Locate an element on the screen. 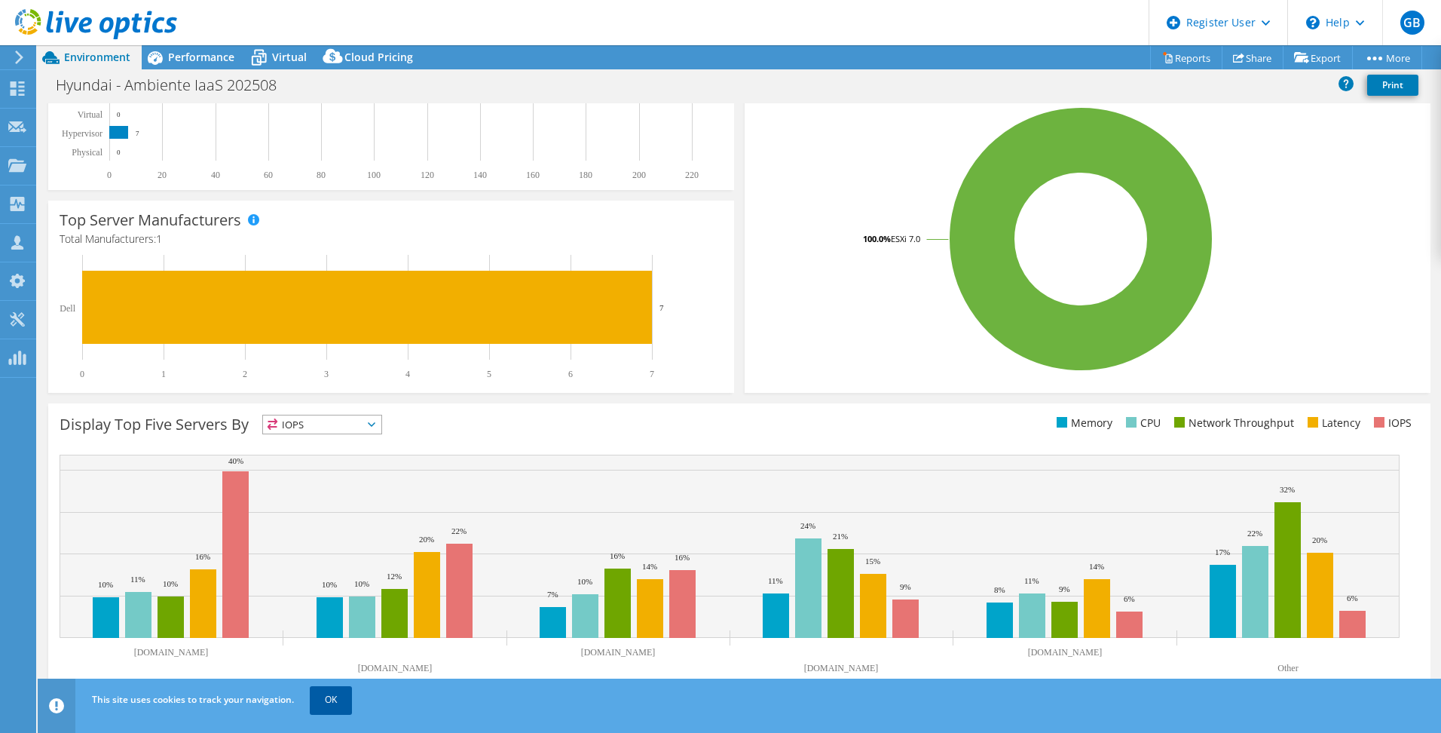 The height and width of the screenshot is (733, 1441). text: 60 is located at coordinates (268, 175).